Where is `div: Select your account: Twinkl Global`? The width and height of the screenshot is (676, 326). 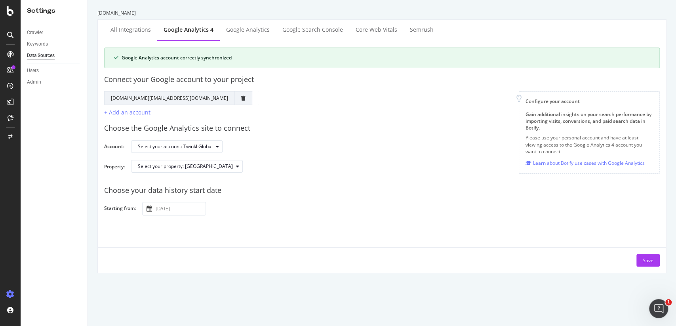 div: Select your account: Twinkl Global is located at coordinates (175, 147).